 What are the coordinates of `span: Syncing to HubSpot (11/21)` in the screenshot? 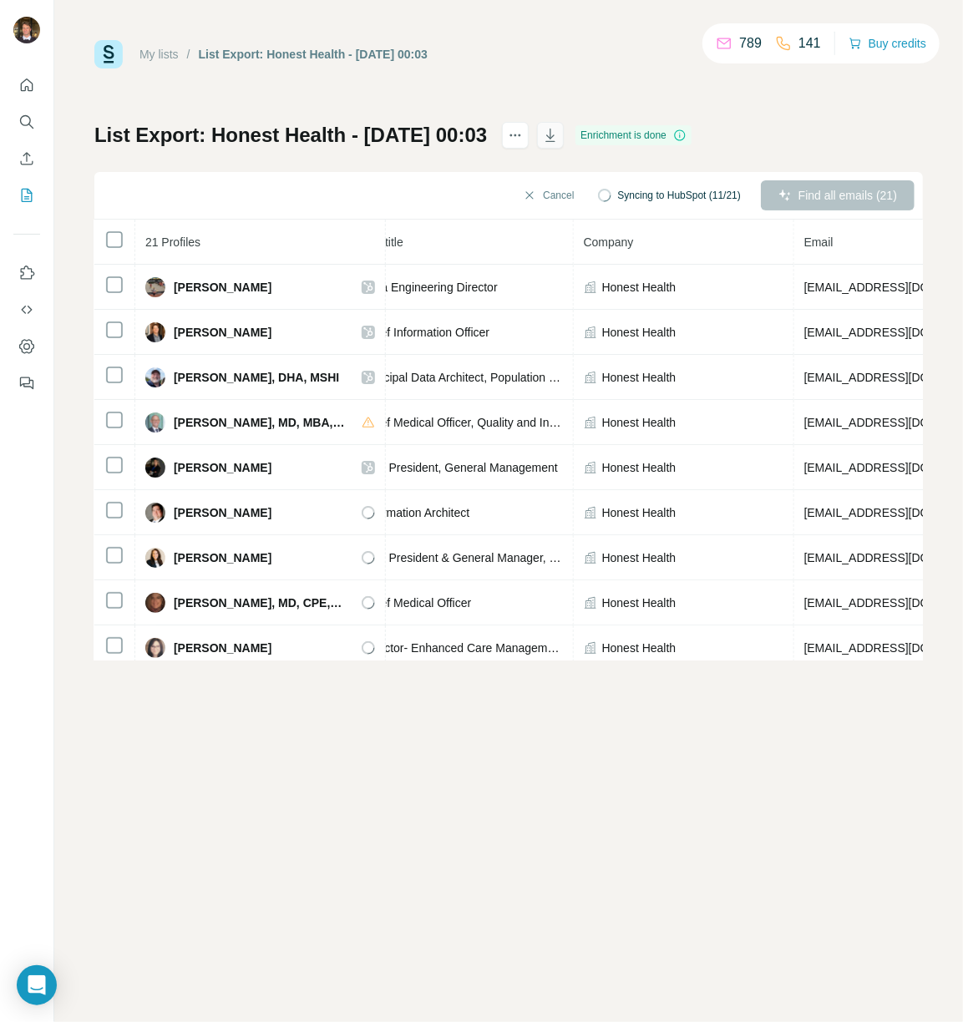 It's located at (679, 195).